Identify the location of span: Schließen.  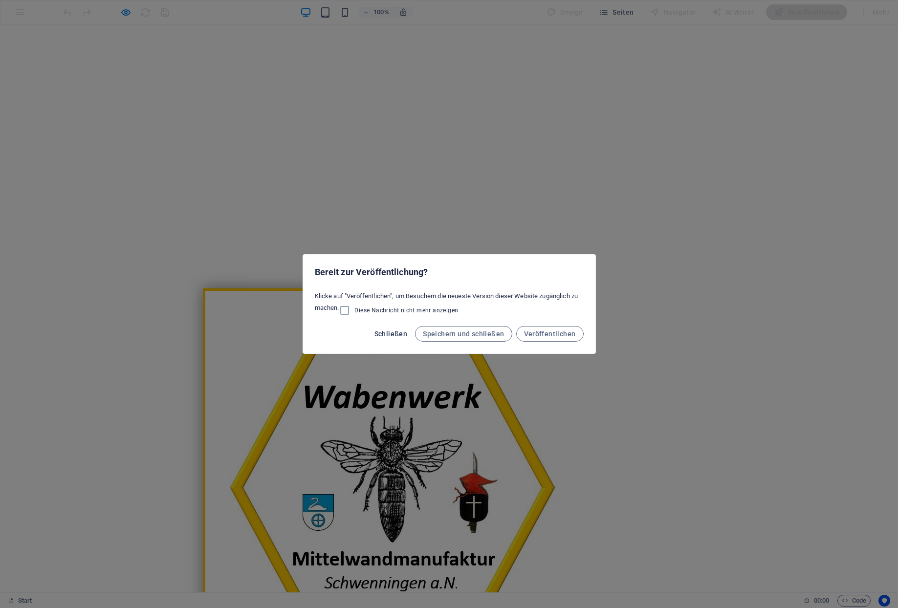
(391, 334).